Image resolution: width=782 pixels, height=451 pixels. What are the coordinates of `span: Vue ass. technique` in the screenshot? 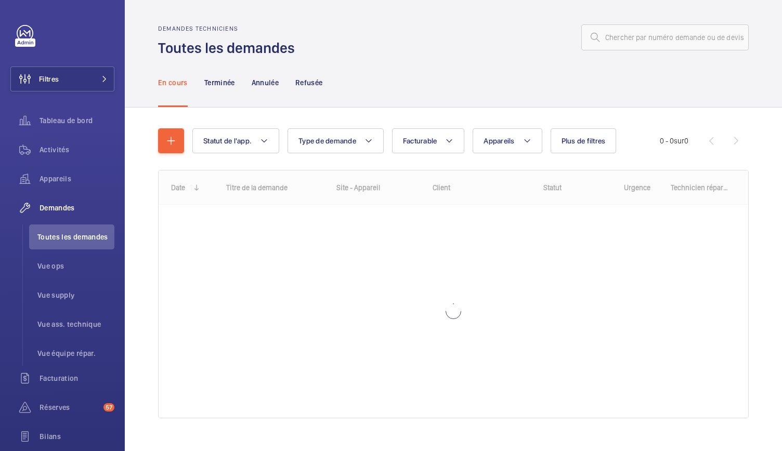 It's located at (76, 324).